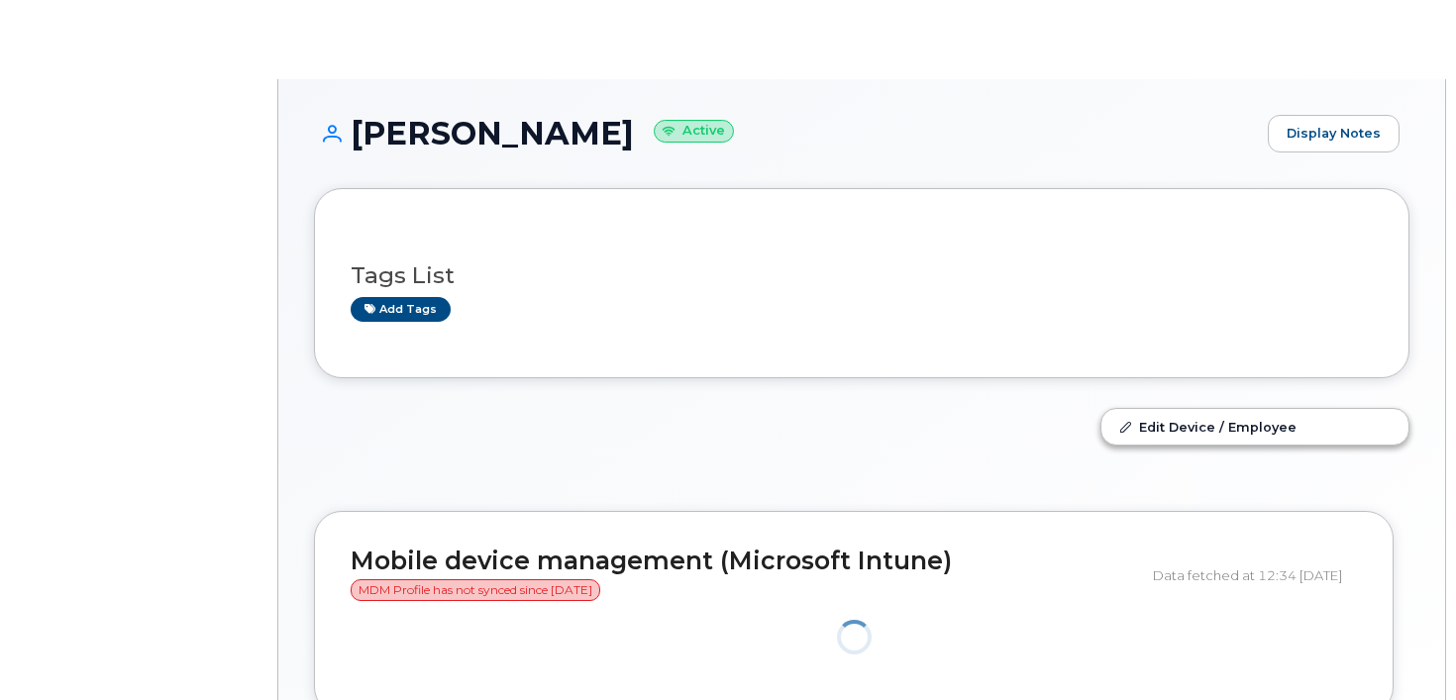  I want to click on h3: Tags List, so click(862, 275).